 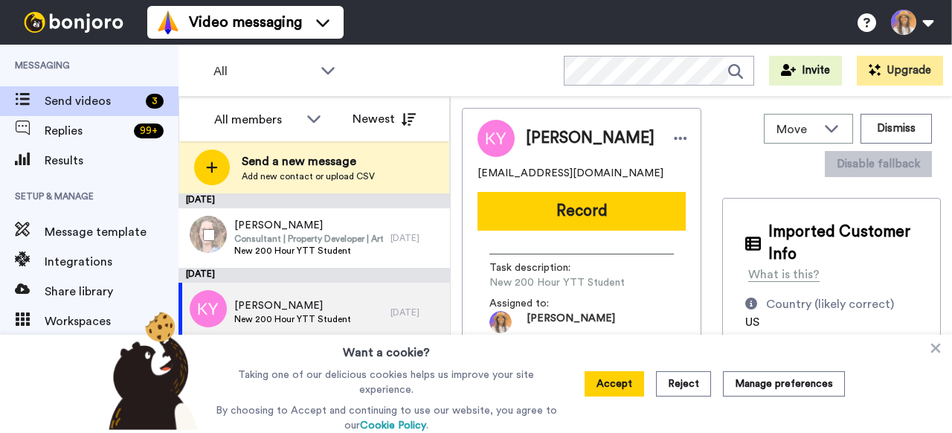 I want to click on button: Disable fallback, so click(x=878, y=164).